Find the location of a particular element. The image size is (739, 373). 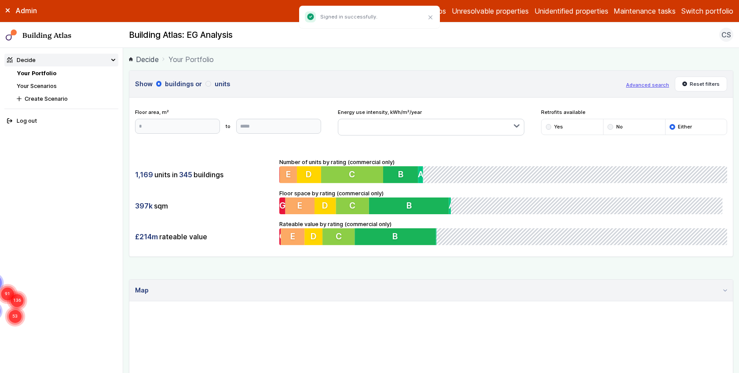

button: Advanced search is located at coordinates (647, 85).